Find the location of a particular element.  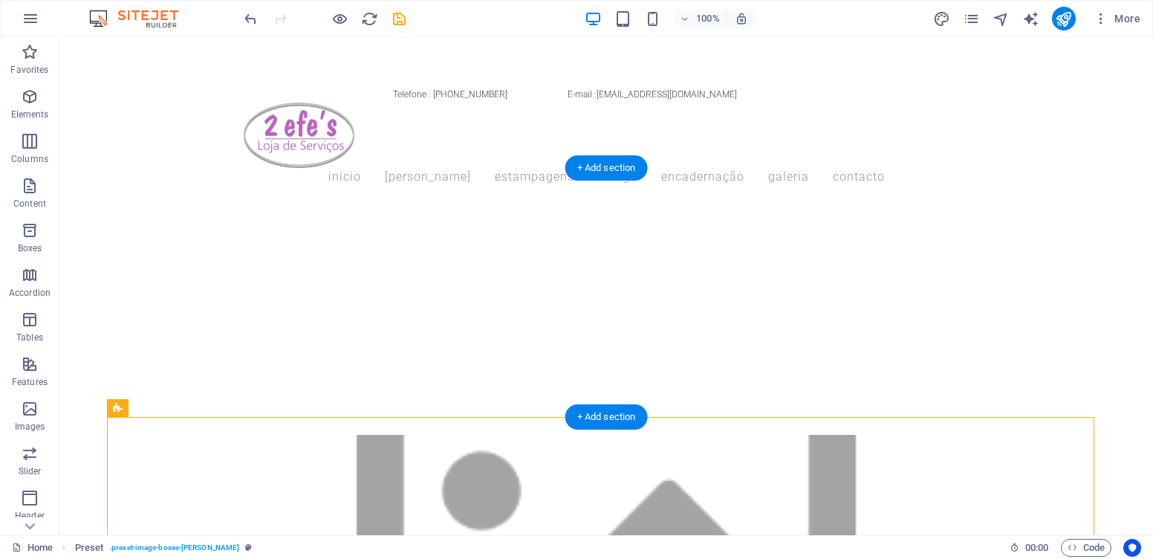

span: More is located at coordinates (1116, 19).